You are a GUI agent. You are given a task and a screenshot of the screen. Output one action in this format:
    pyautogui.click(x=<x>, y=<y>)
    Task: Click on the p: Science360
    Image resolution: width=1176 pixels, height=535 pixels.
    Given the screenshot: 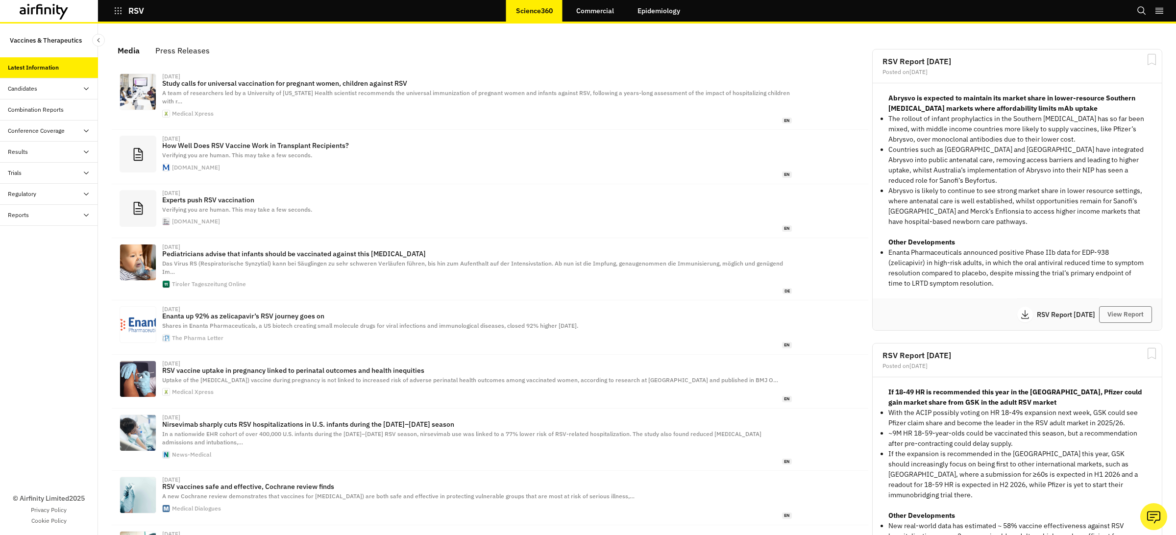 What is the action you would take?
    pyautogui.click(x=534, y=11)
    